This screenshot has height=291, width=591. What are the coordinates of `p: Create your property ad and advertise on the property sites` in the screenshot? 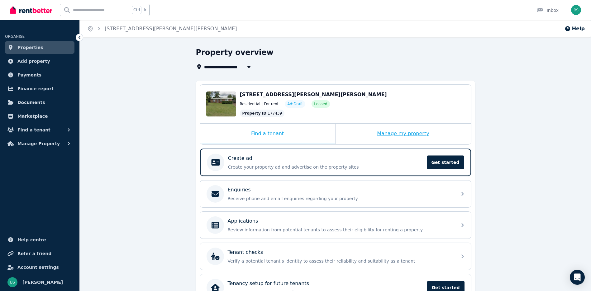 It's located at (326, 167).